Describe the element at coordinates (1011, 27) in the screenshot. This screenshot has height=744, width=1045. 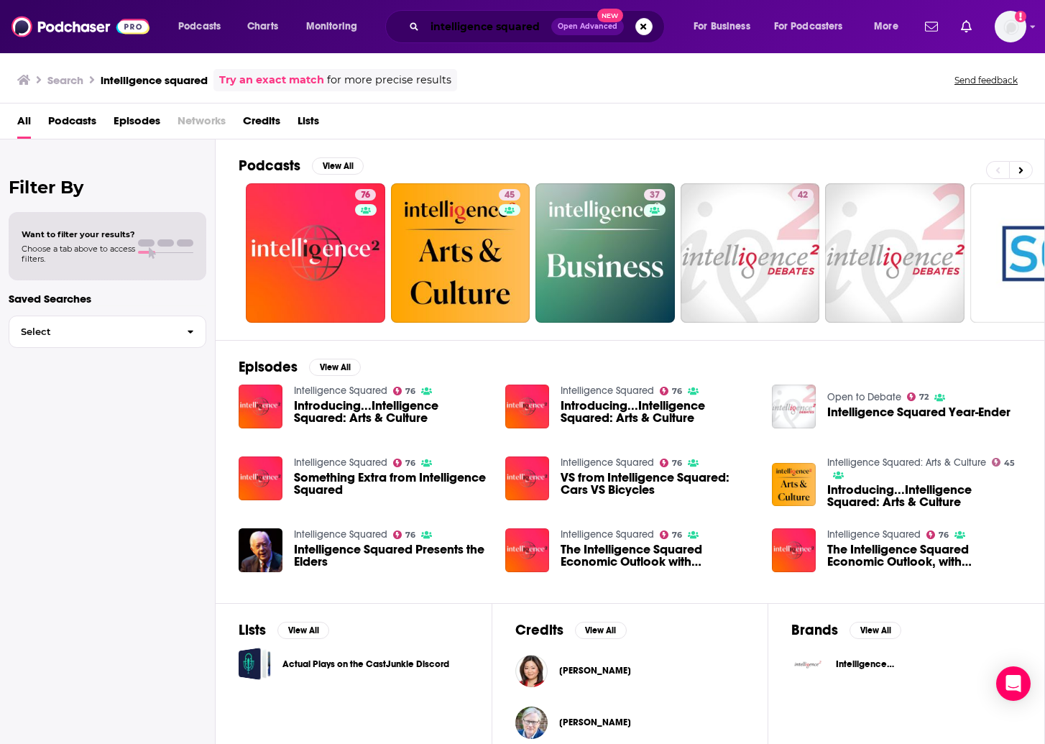
I see `span: Logged in as AirwaveMedia` at that location.